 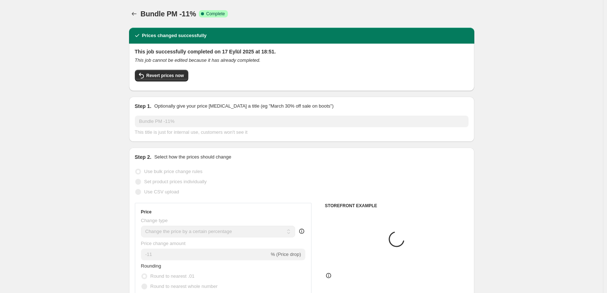 What do you see at coordinates (184, 286) in the screenshot?
I see `span: Round to nearest whole number` at bounding box center [184, 286].